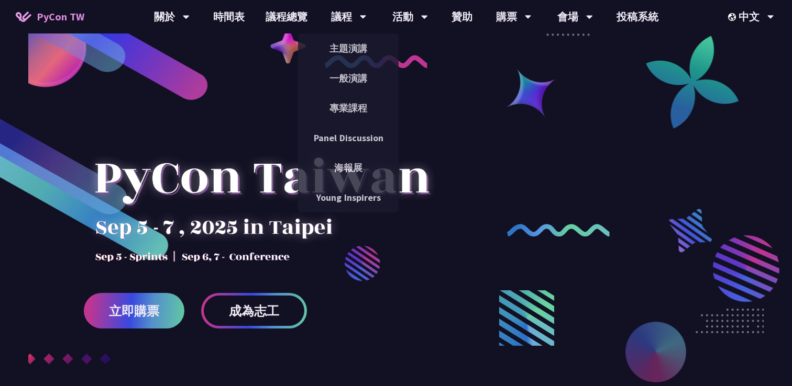 The height and width of the screenshot is (386, 792). Describe the element at coordinates (558, 230) in the screenshot. I see `img: curly-2.e802c9f.png` at that location.